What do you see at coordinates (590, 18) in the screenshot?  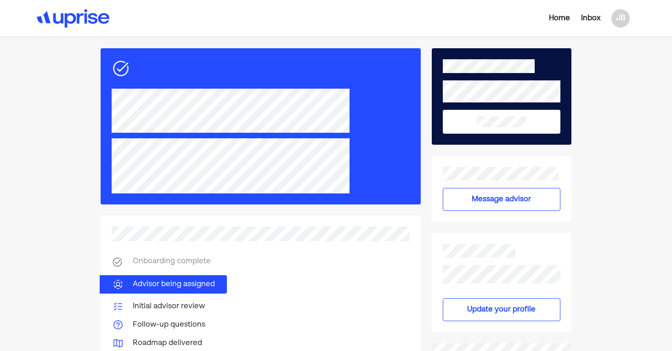 I see `div: Inbox` at bounding box center [590, 18].